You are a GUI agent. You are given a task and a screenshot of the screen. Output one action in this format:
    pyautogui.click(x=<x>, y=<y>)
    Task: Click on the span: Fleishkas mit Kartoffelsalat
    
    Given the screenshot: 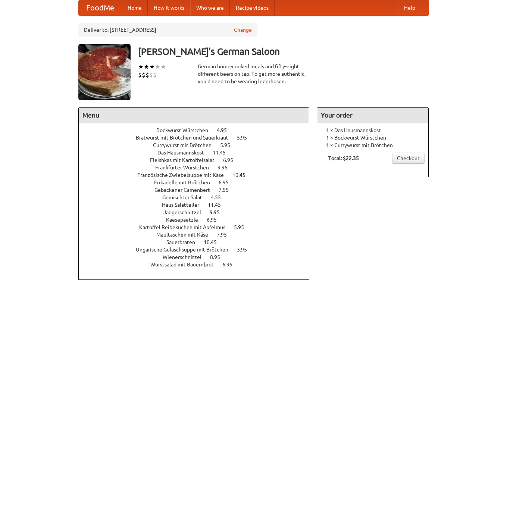 What is the action you would take?
    pyautogui.click(x=186, y=160)
    